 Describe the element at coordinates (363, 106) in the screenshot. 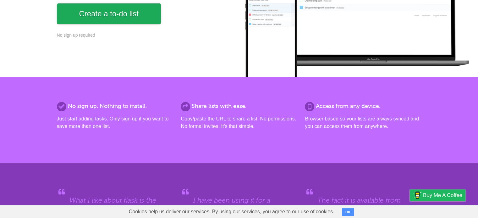

I see `h2: Access from any device.` at that location.